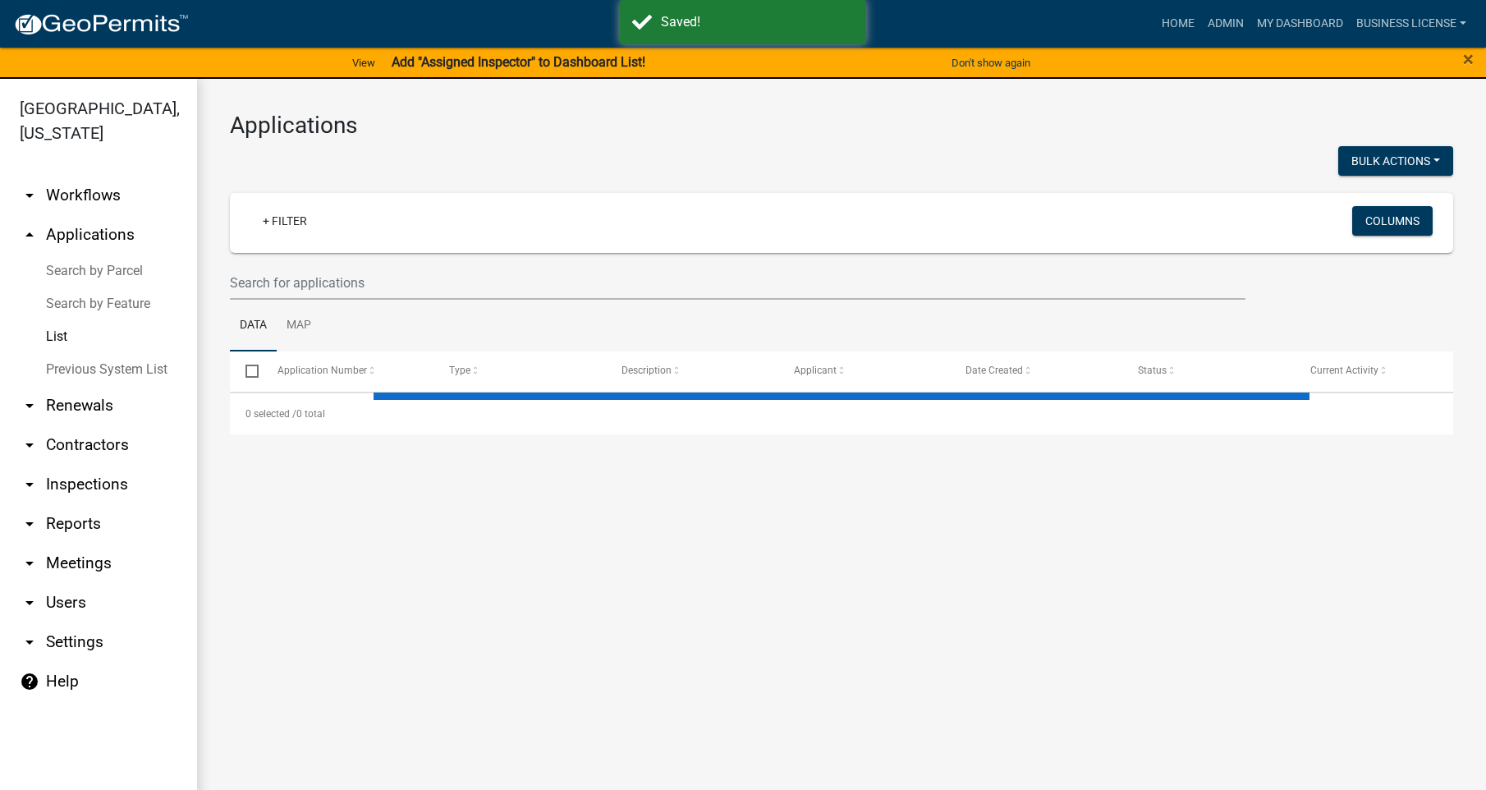  What do you see at coordinates (815, 370) in the screenshot?
I see `span: Applicant` at bounding box center [815, 370].